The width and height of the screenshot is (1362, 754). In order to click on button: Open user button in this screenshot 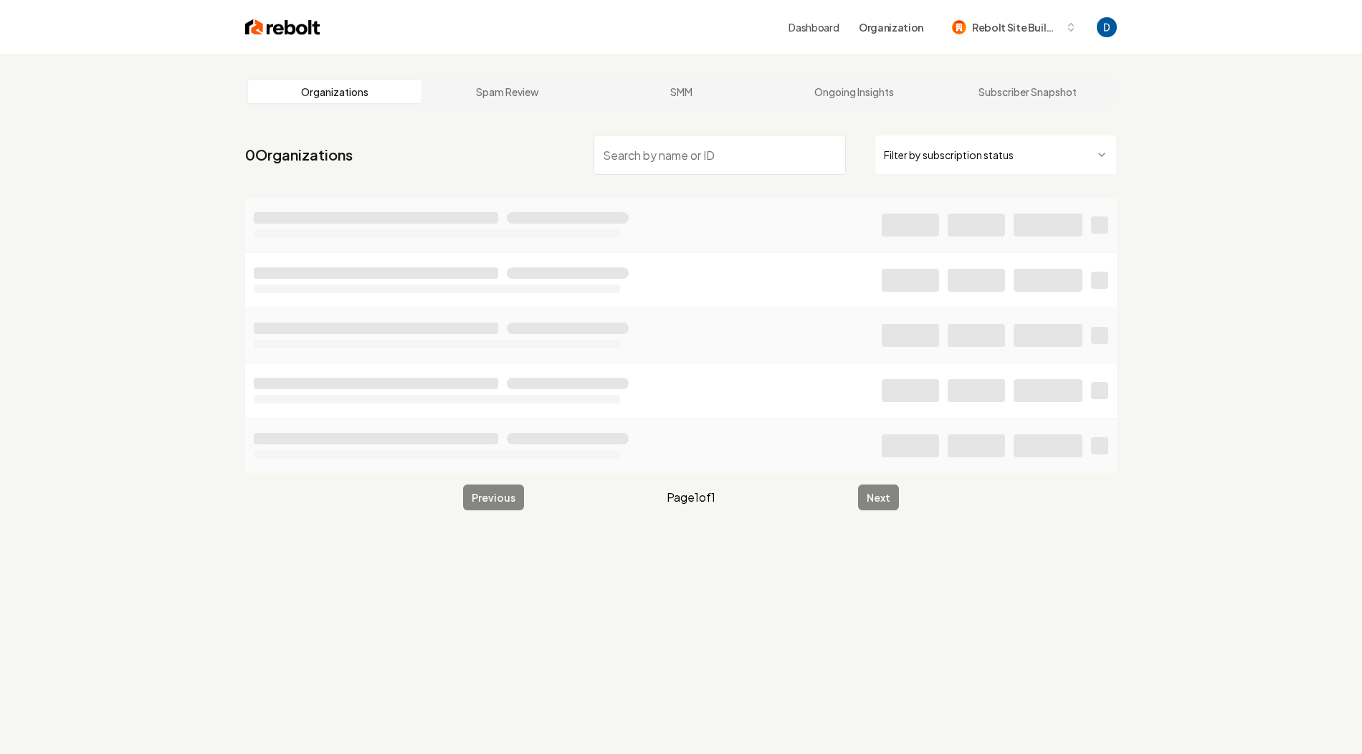, I will do `click(1107, 27)`.